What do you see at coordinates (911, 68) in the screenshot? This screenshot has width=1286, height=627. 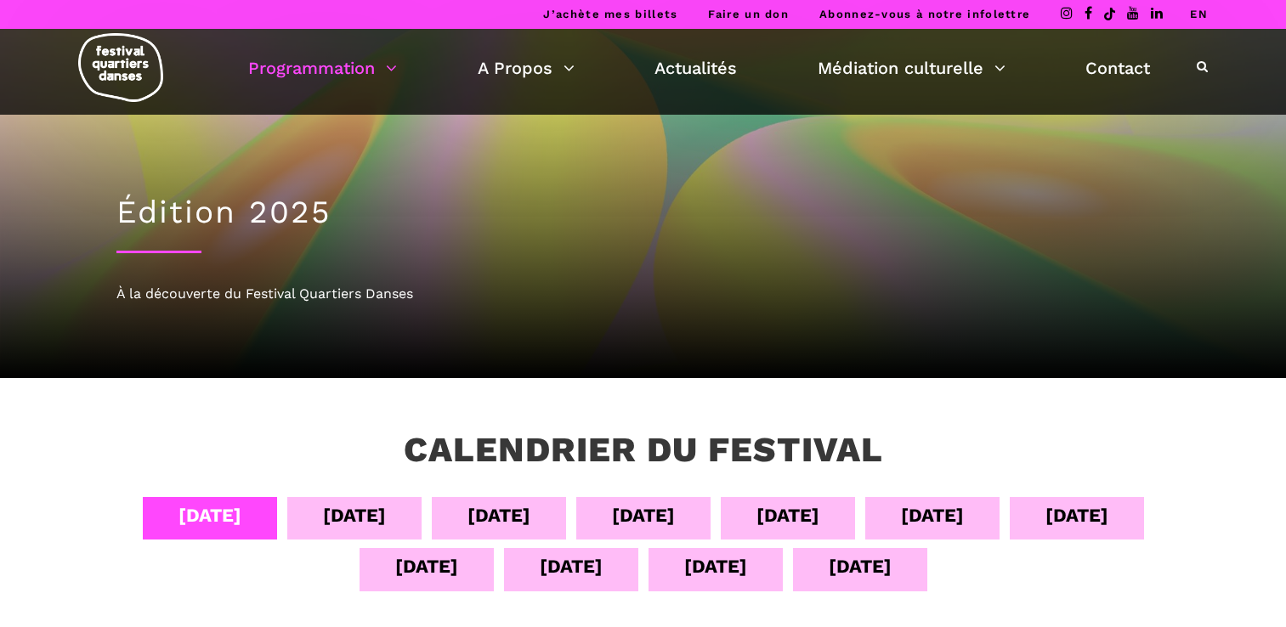 I see `a: Médiation culturelle` at bounding box center [911, 68].